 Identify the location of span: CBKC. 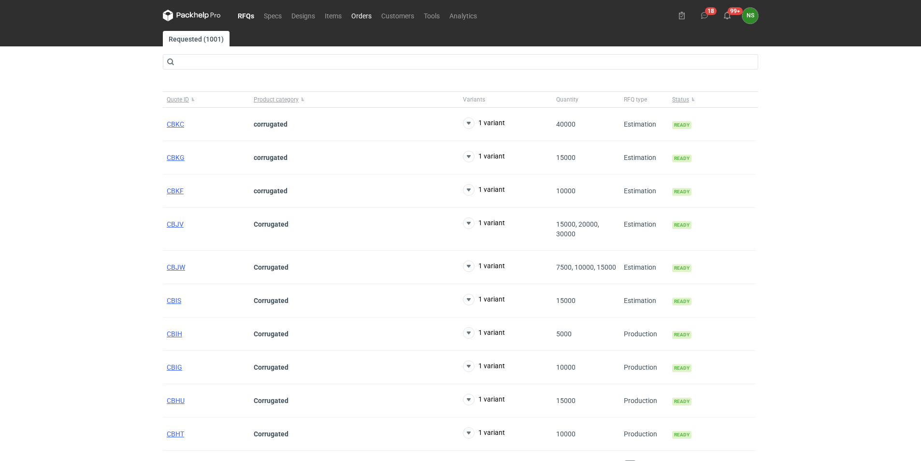
(175, 124).